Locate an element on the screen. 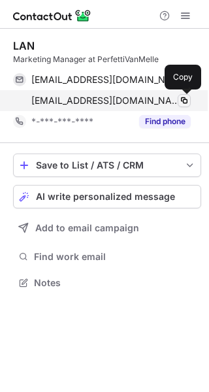 The height and width of the screenshot is (392, 209). div: Marketing Manager at PerfettiVanMelle is located at coordinates (107, 59).